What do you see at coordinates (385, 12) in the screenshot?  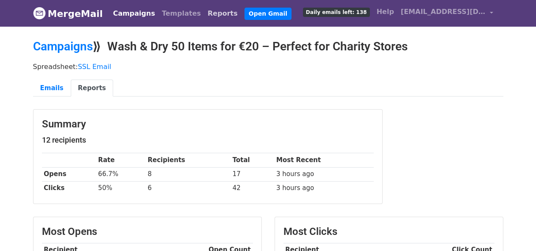 I see `a: Help` at bounding box center [385, 12].